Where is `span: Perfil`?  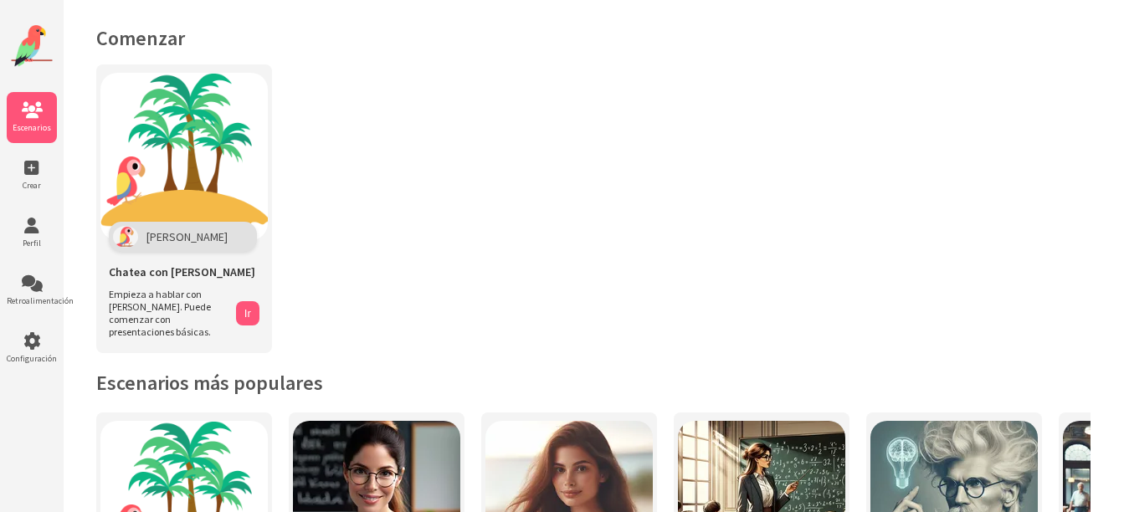
span: Perfil is located at coordinates (32, 243).